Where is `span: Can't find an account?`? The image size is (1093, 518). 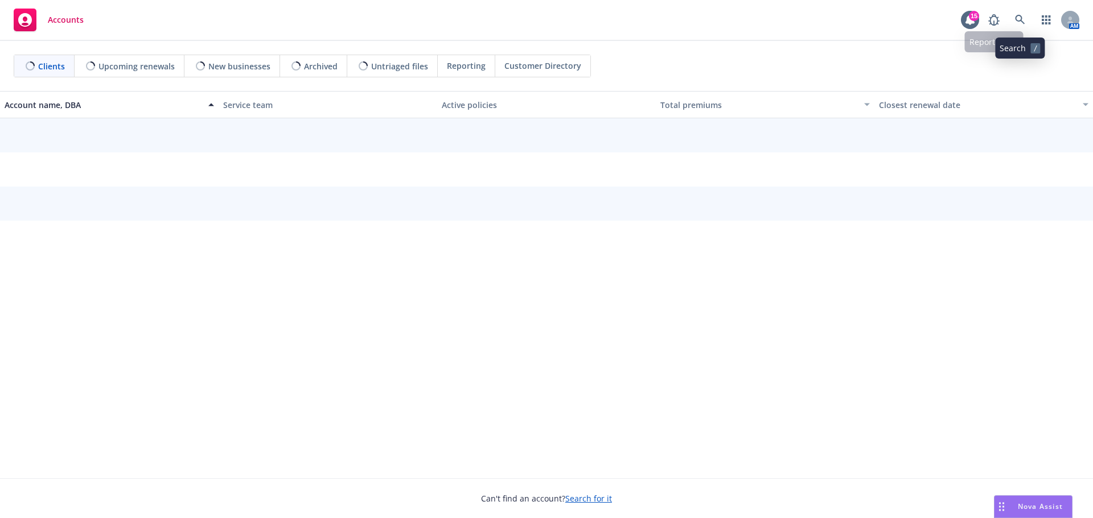
span: Can't find an account? is located at coordinates (546, 498).